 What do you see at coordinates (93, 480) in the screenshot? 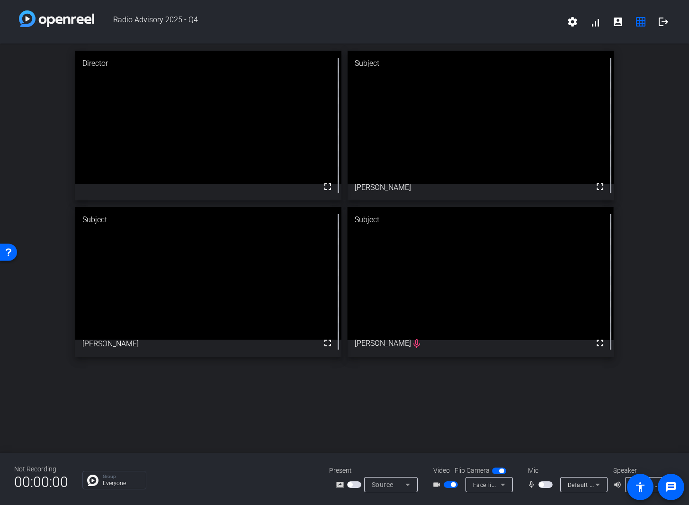
I see `img: Chat Icon` at bounding box center [93, 480].